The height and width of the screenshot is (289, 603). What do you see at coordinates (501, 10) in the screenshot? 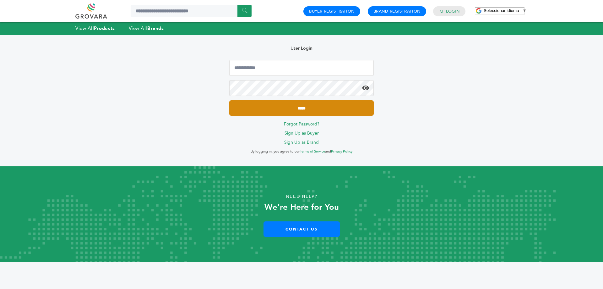
I see `span: Seleccionar idioma` at bounding box center [501, 10].